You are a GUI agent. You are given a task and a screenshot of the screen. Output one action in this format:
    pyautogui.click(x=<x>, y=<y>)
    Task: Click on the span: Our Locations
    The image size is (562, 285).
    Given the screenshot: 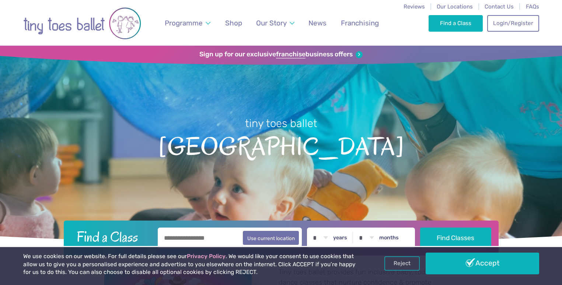 What is the action you would take?
    pyautogui.click(x=455, y=7)
    